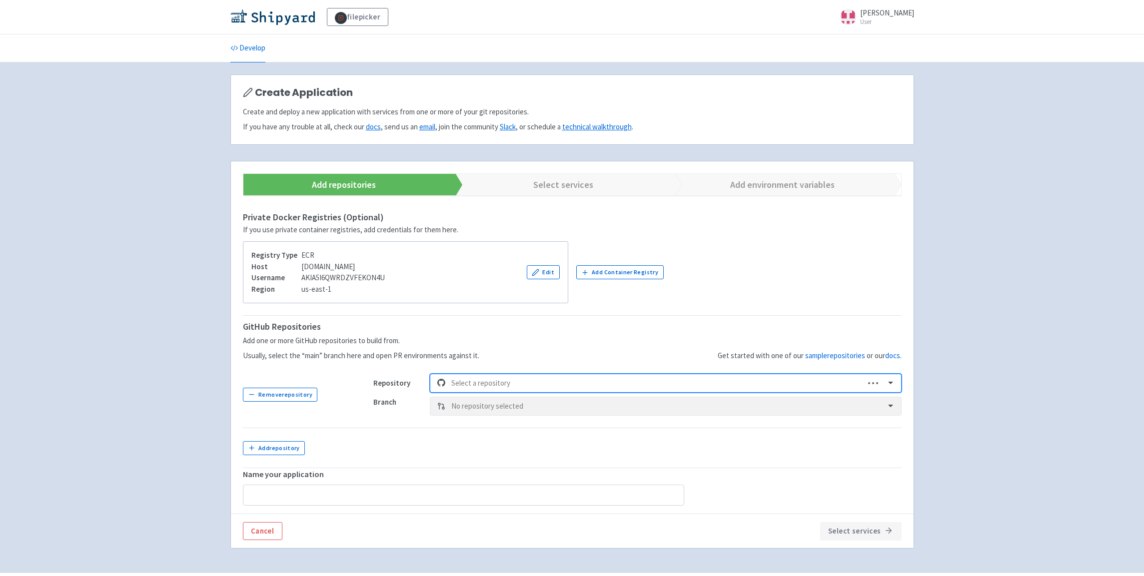 The height and width of the screenshot is (576, 1144). What do you see at coordinates (572, 127) in the screenshot?
I see `p: If you have any trouble at all, check our , send us an , join the community , or schedule a .` at bounding box center [572, 127].